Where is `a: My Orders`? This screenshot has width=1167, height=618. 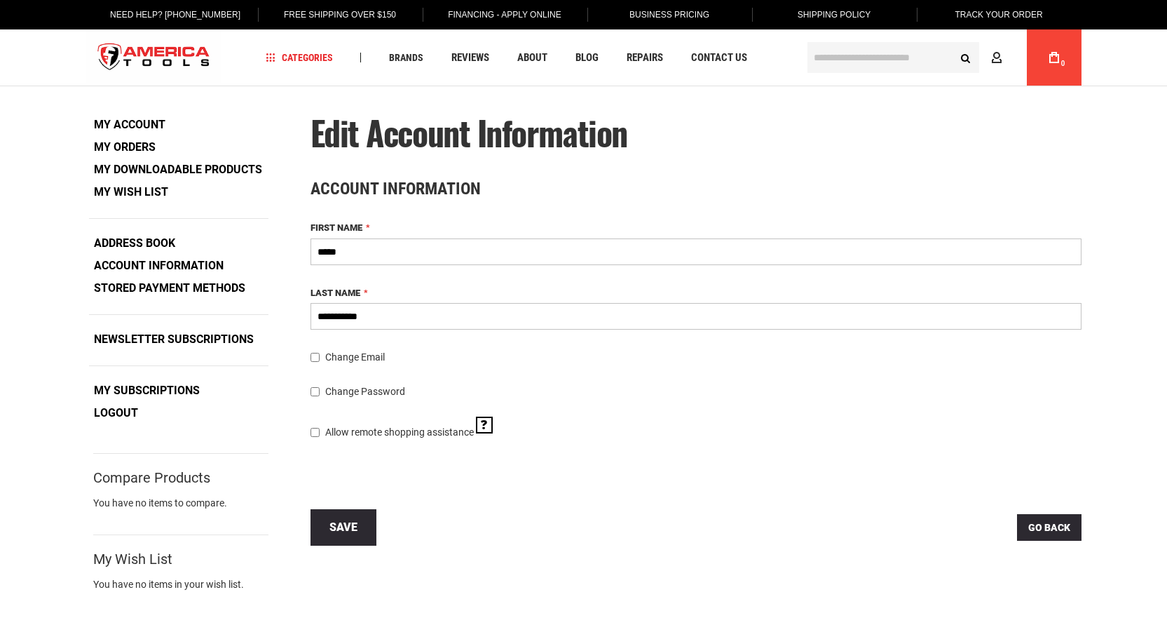 a: My Orders is located at coordinates (125, 147).